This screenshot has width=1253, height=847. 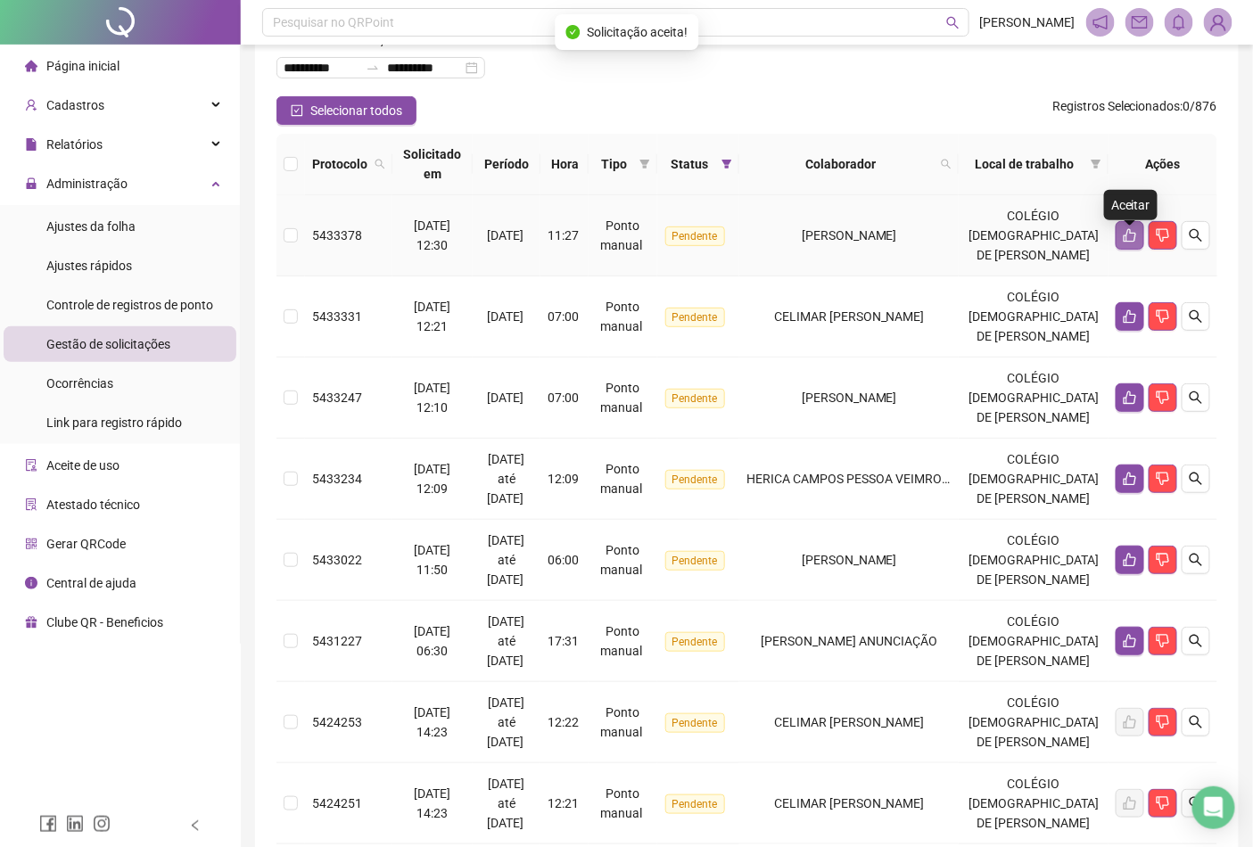 I want to click on span: 11:27, so click(x=563, y=235).